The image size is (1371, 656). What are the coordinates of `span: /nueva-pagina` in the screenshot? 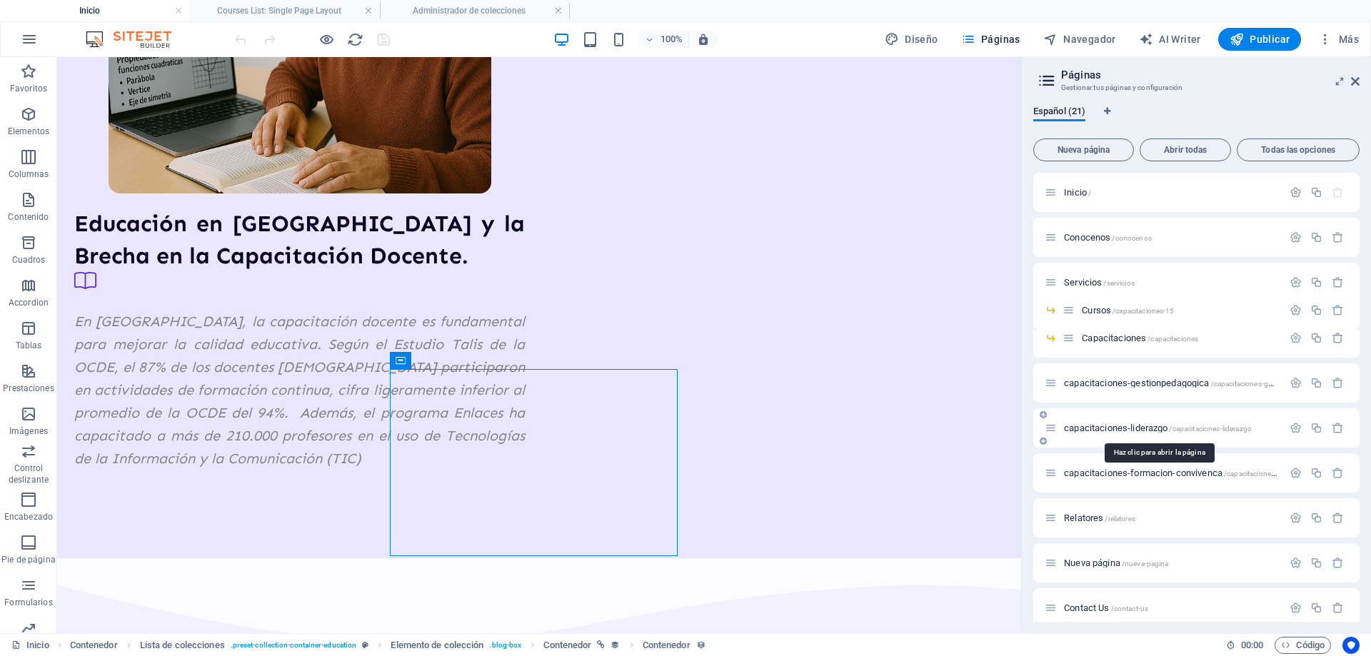 It's located at (1145, 563).